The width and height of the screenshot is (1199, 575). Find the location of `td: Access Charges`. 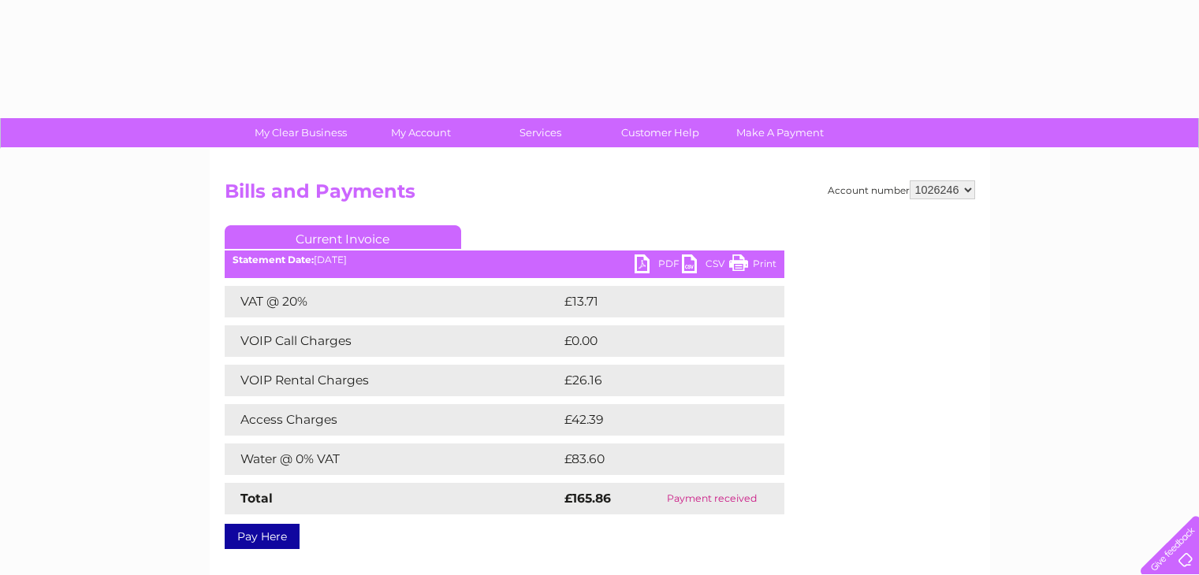

td: Access Charges is located at coordinates (392, 420).